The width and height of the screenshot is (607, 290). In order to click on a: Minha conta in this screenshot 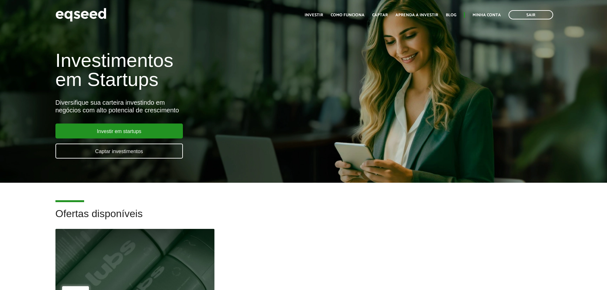, I will do `click(486, 15)`.